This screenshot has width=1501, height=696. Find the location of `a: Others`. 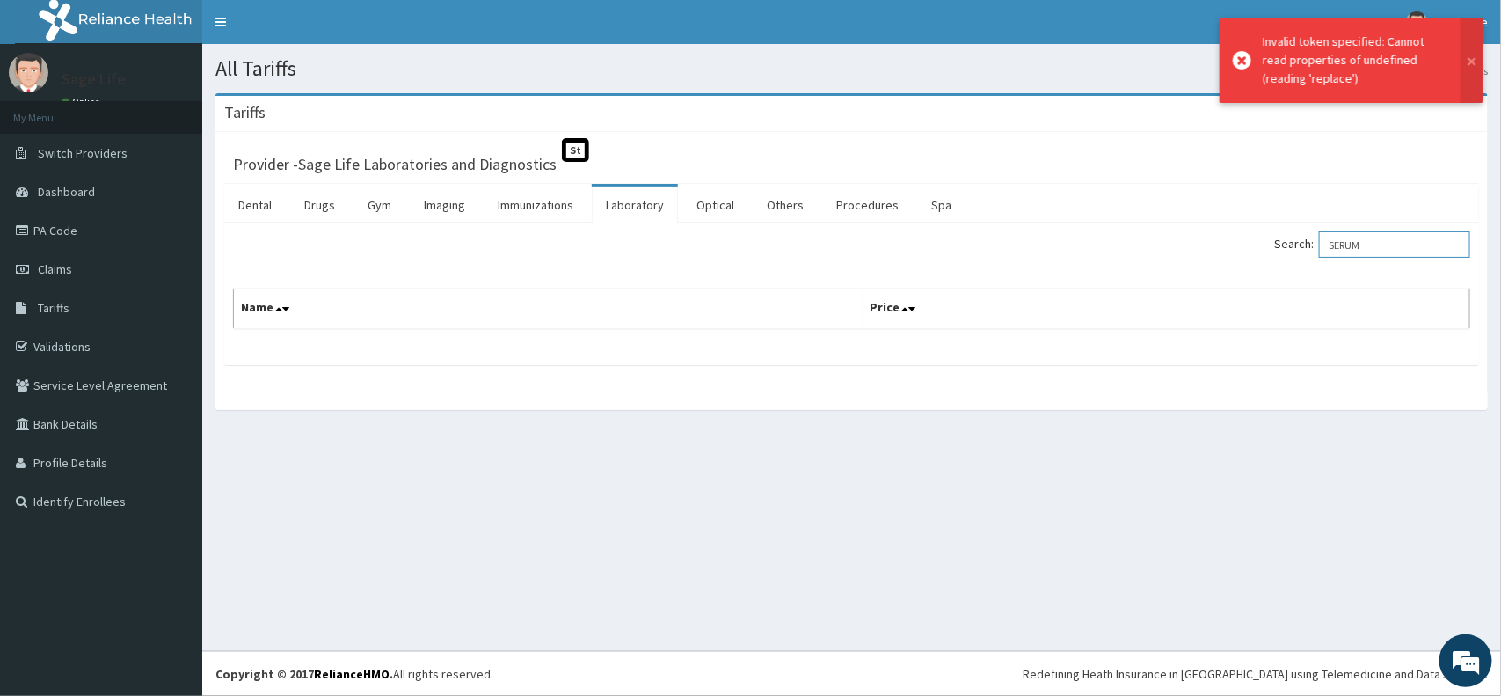

a: Others is located at coordinates (785, 205).